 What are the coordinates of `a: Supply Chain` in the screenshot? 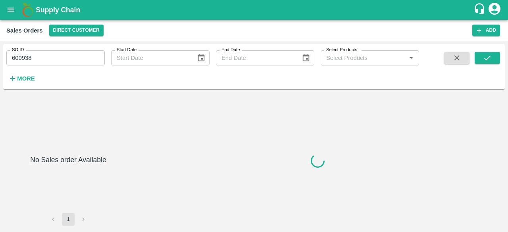 It's located at (255, 10).